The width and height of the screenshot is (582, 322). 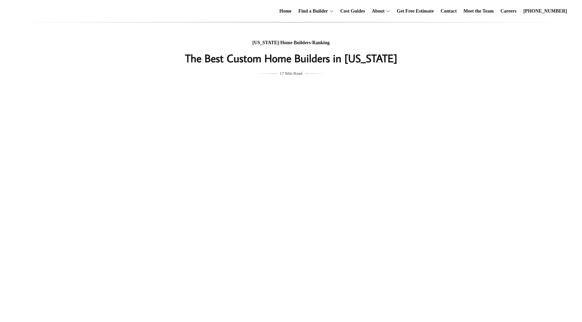 I want to click on a: Find a Builder, so click(x=312, y=11).